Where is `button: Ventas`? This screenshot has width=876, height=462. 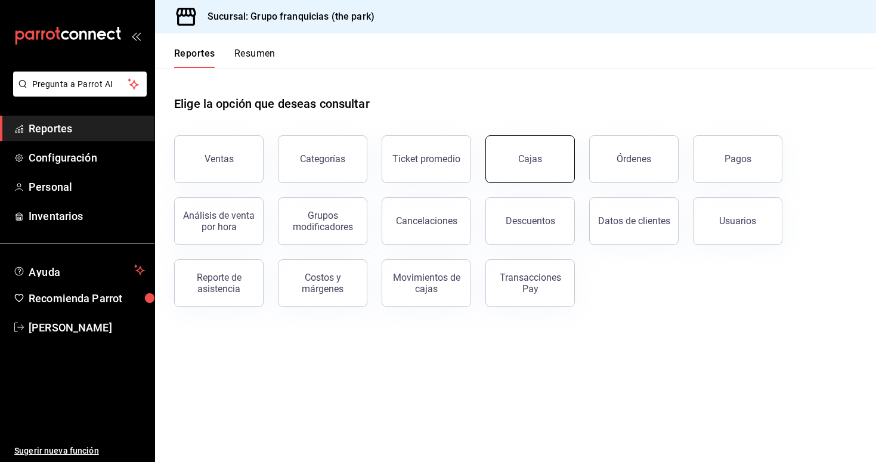 button: Ventas is located at coordinates (219, 159).